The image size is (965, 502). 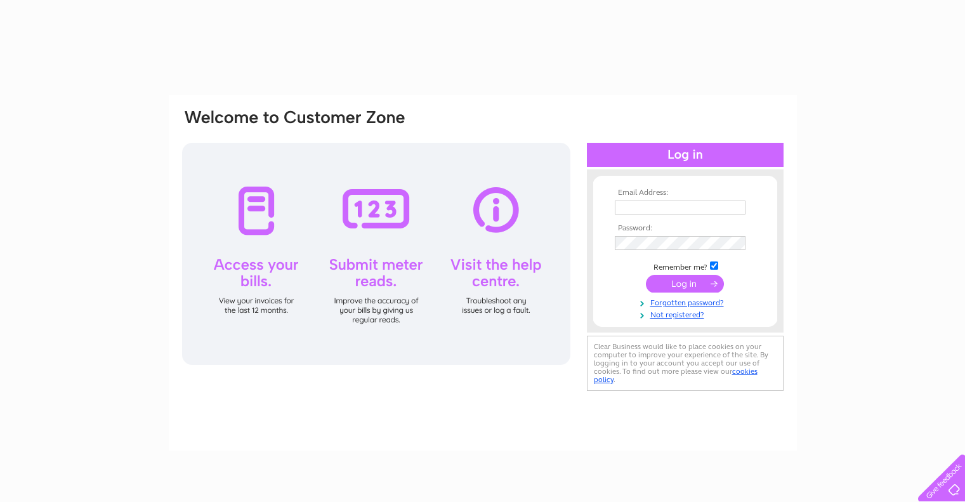 I want to click on td: Remember me?, so click(x=685, y=266).